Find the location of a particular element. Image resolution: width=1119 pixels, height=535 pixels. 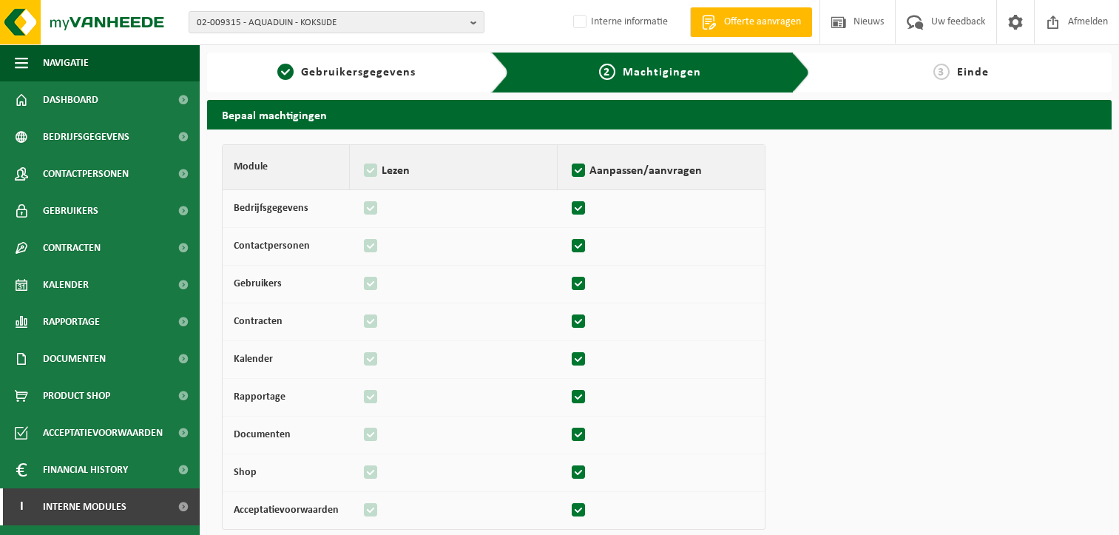

span: Documenten is located at coordinates (74, 359).